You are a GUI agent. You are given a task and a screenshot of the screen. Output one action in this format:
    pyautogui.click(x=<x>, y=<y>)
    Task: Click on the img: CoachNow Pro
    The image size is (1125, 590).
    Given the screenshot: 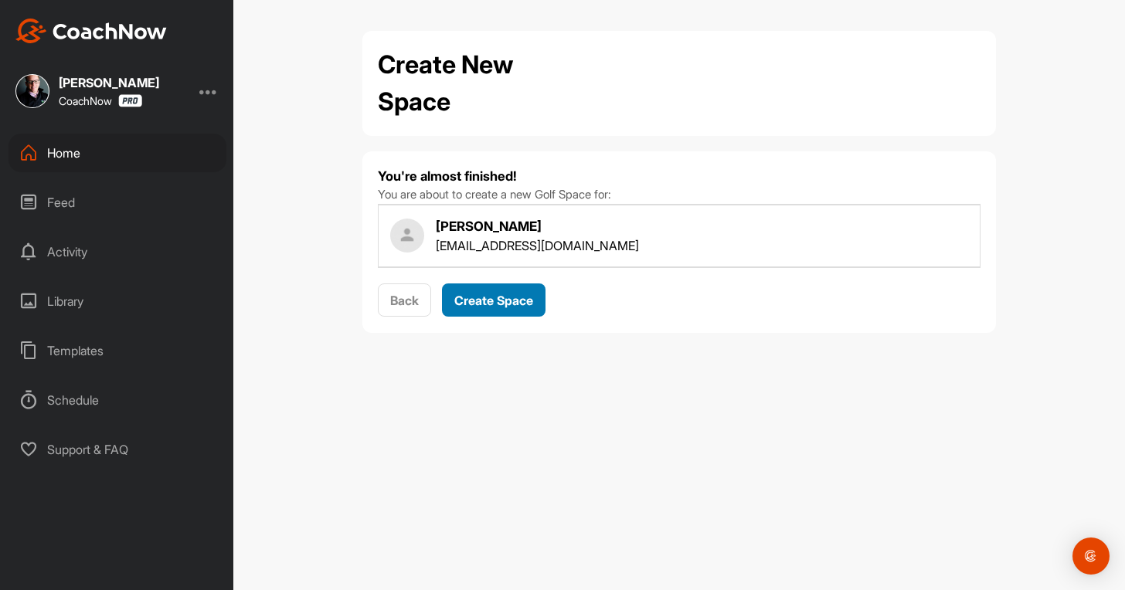 What is the action you would take?
    pyautogui.click(x=130, y=100)
    